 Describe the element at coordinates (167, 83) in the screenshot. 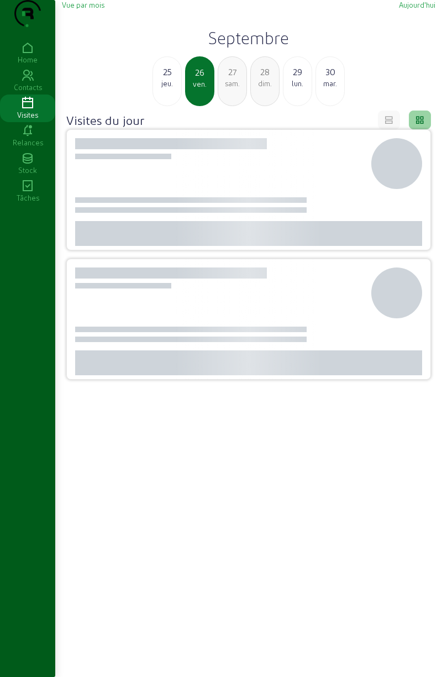

I see `div: jeu.` at that location.